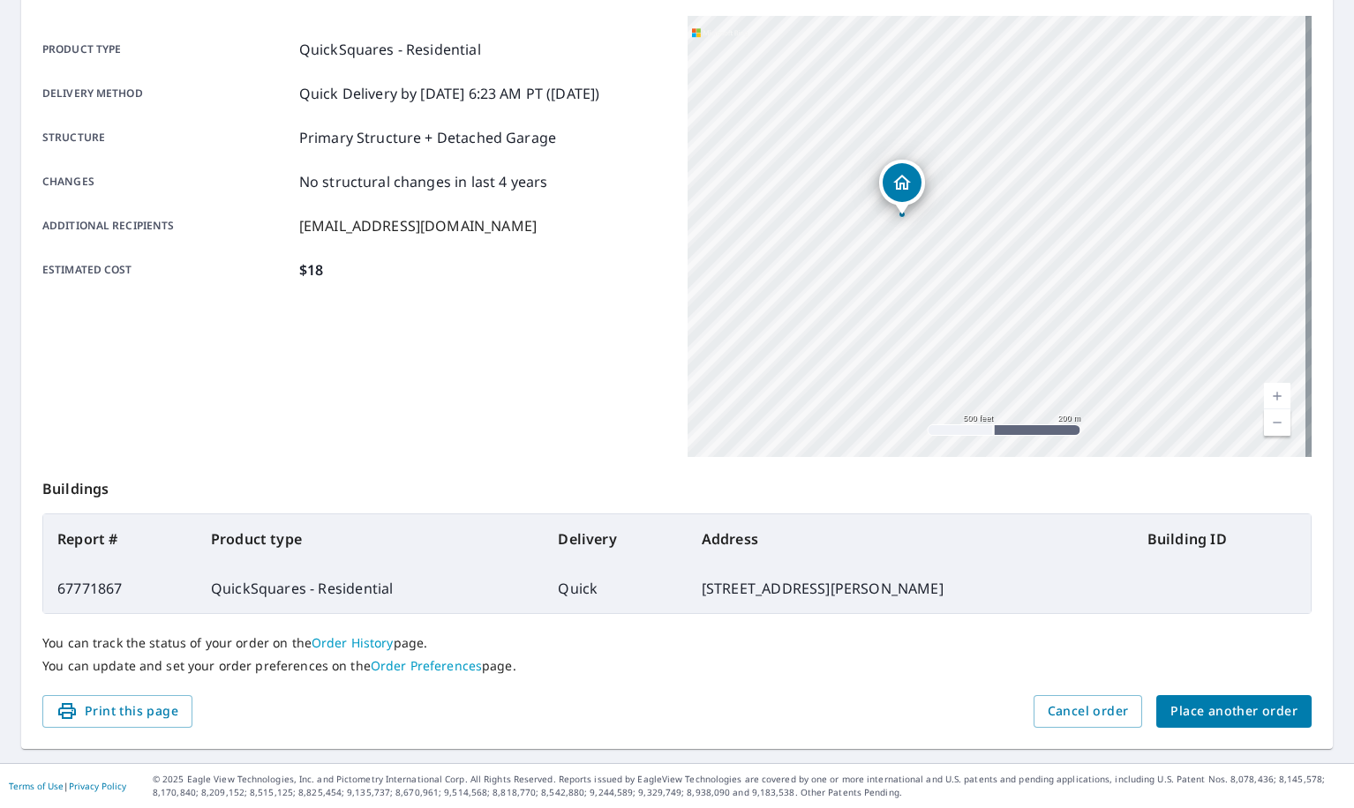 The image size is (1354, 808). What do you see at coordinates (677, 485) in the screenshot?
I see `p: Buildings` at bounding box center [677, 485].